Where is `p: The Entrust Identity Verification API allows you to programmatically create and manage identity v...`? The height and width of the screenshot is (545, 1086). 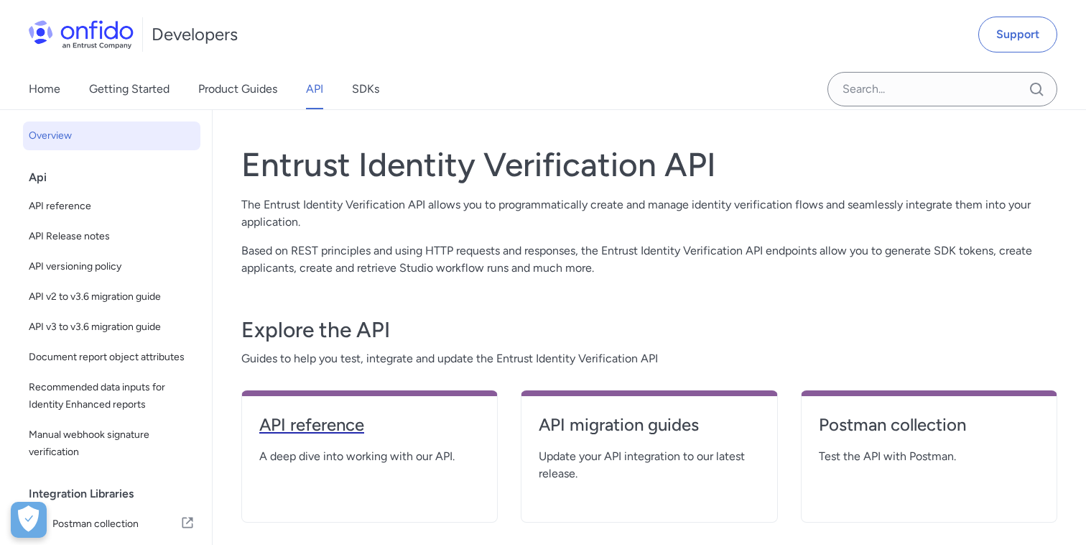 p: The Entrust Identity Verification API allows you to programmatically create and manage identity v... is located at coordinates (649, 213).